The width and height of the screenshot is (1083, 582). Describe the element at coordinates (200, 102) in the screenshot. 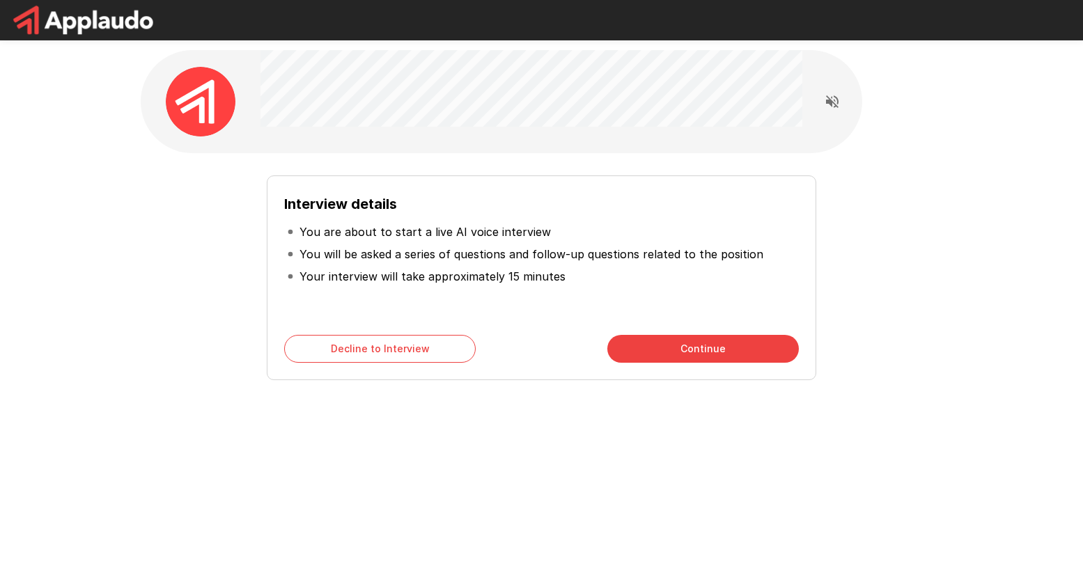

I see `img: applaudo_avatar.png` at that location.